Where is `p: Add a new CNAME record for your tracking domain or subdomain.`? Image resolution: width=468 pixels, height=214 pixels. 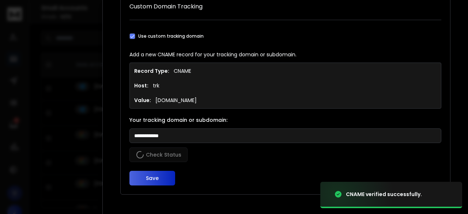
p: Add a new CNAME record for your tracking domain or subdomain. is located at coordinates (285, 54).